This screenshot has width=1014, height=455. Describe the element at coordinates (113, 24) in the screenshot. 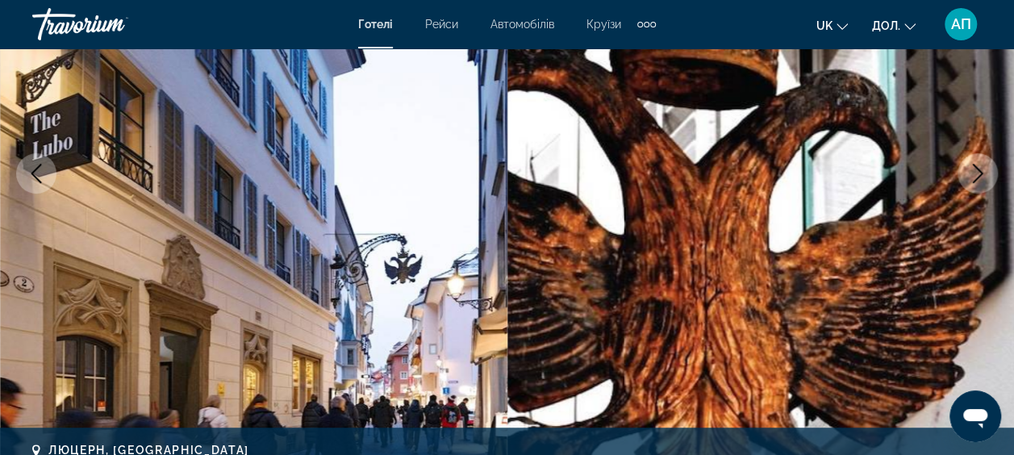

I see `a: Траворіум` at that location.